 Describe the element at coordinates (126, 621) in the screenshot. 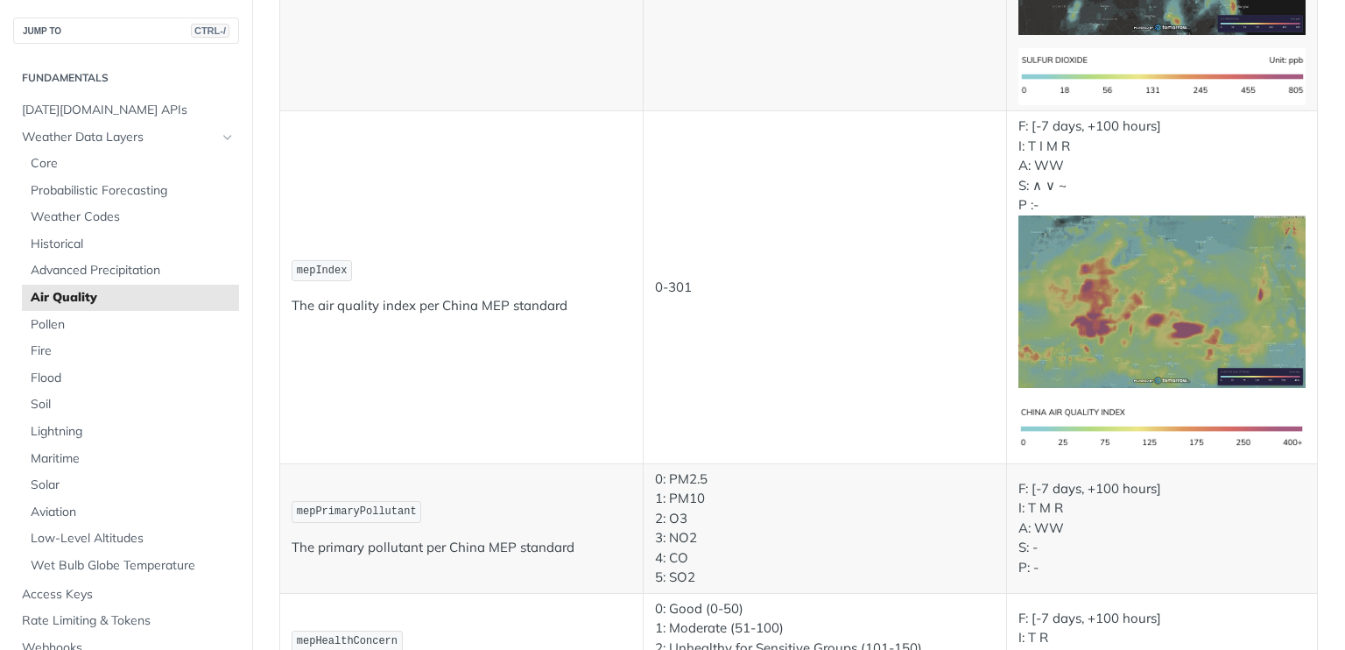

I see `a: Rate Limiting & Tokens` at that location.